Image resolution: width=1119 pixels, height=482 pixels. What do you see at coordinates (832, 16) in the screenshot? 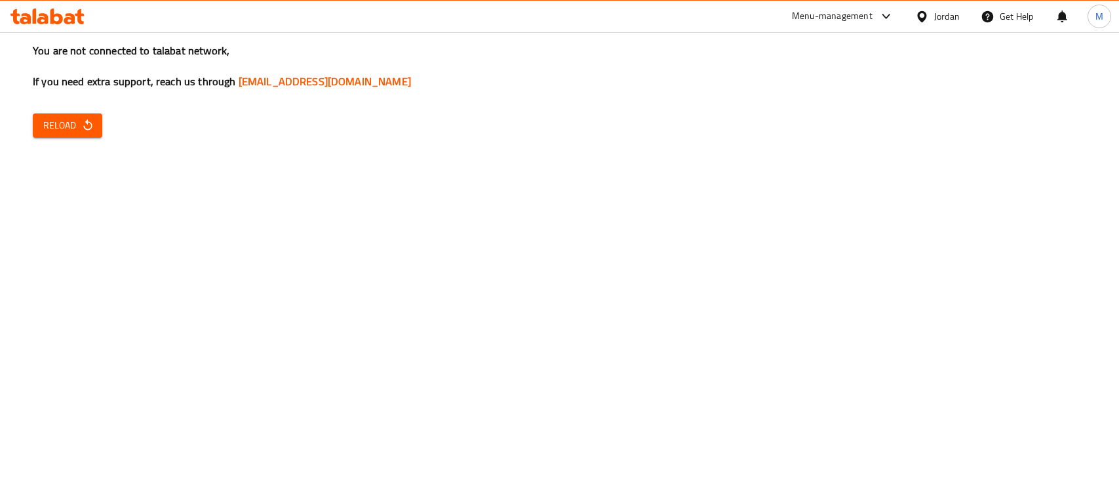
I see `div: Menu-management` at bounding box center [832, 16].